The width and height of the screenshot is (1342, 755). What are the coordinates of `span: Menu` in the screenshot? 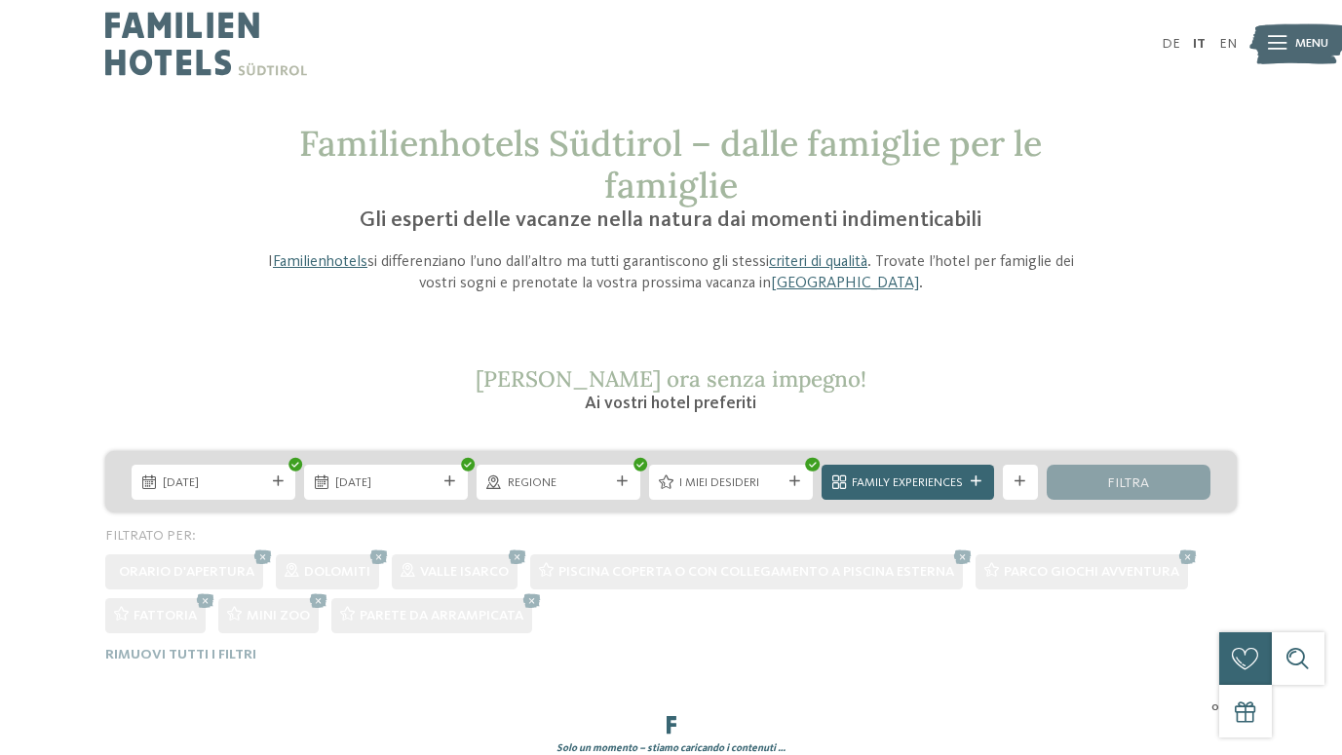 It's located at (1311, 44).